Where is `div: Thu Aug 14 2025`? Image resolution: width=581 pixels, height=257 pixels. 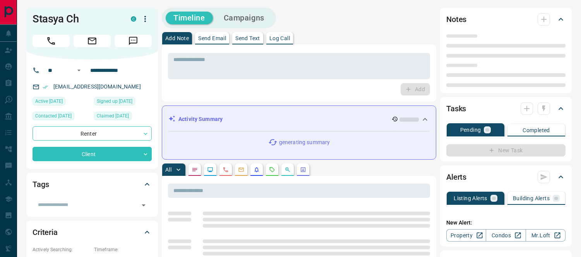
div: Thu Aug 14 2025 is located at coordinates (61, 103).